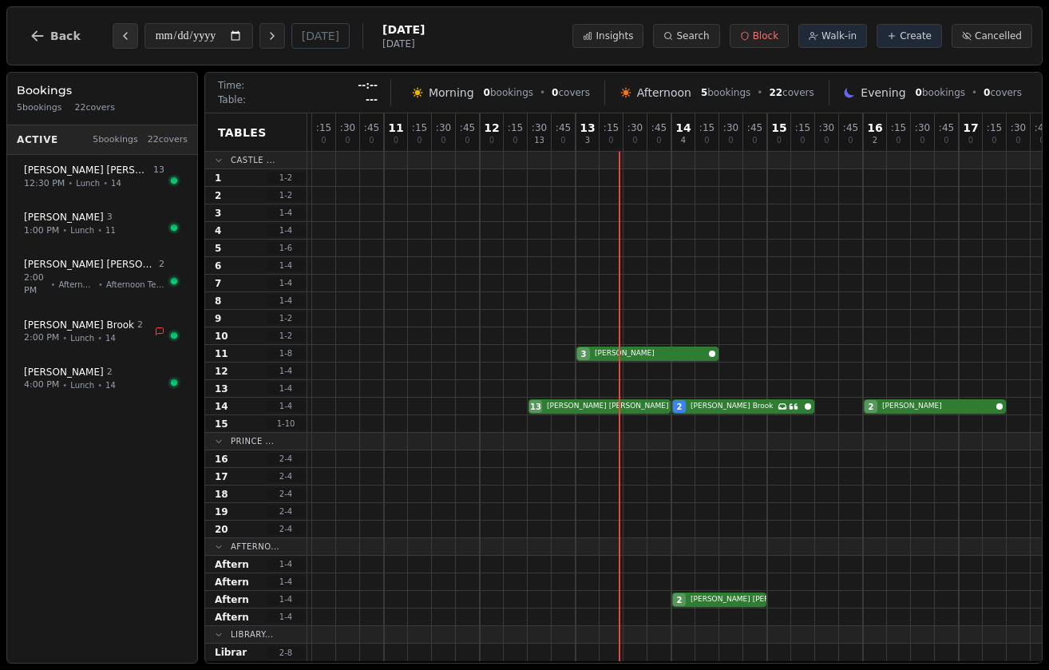 The width and height of the screenshot is (1049, 670). Describe the element at coordinates (775, 93) in the screenshot. I see `span: 22` at that location.